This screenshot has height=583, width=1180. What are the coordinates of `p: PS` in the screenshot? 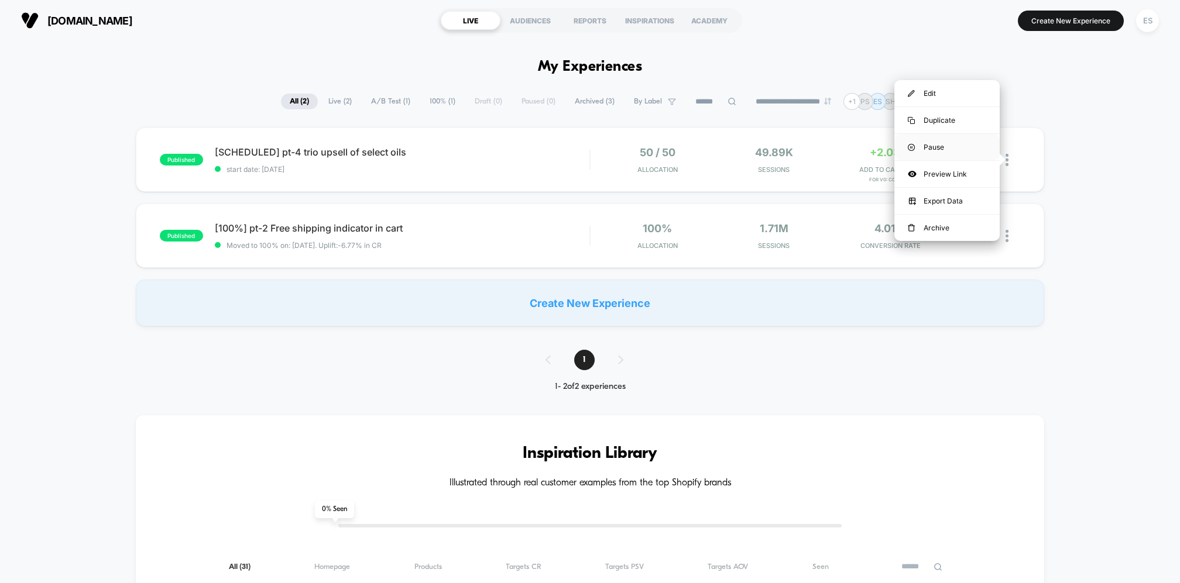 It's located at (865, 101).